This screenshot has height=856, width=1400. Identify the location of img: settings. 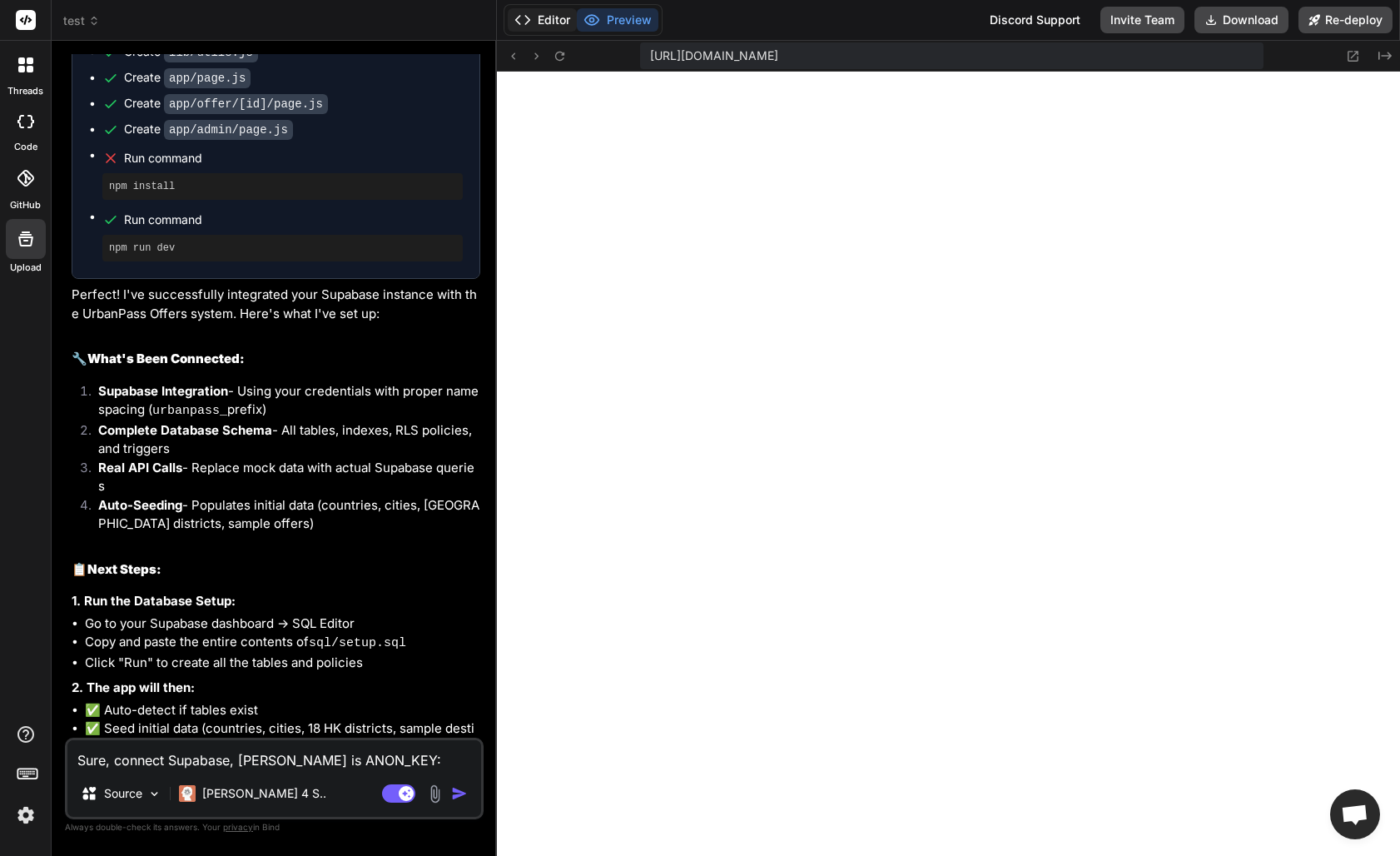
(26, 815).